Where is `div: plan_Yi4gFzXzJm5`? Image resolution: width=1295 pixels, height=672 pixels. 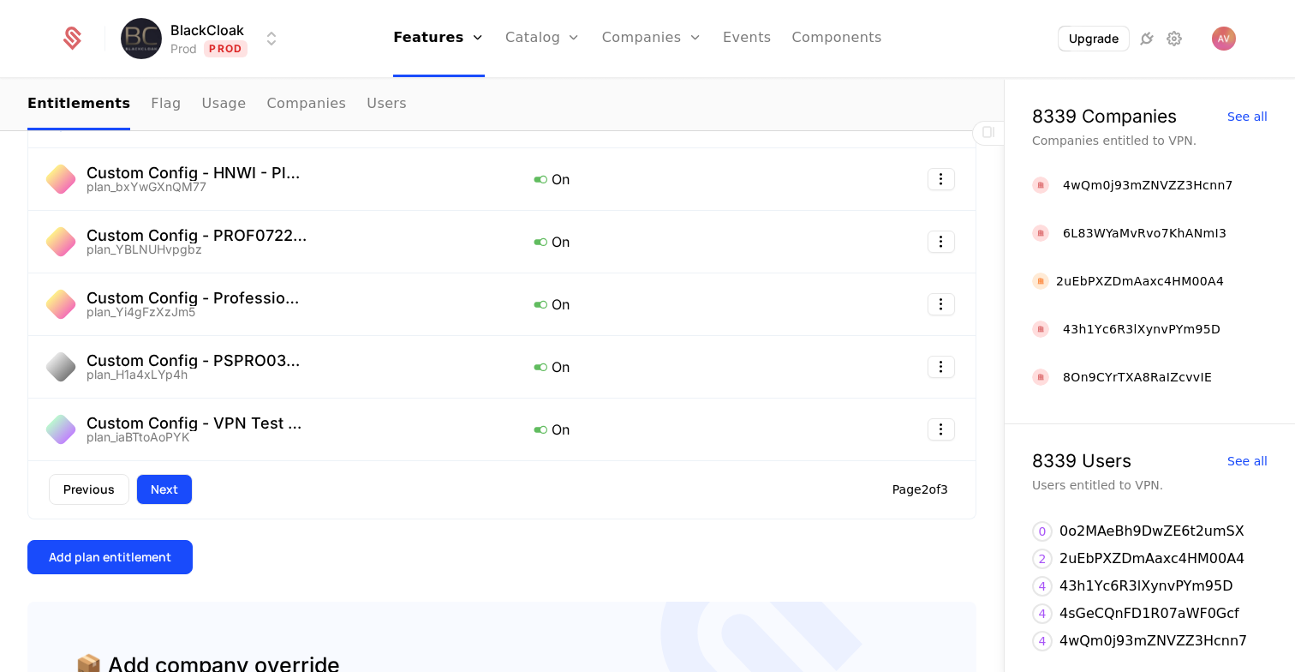
div: plan_Yi4gFzXzJm5 is located at coordinates (197, 312).